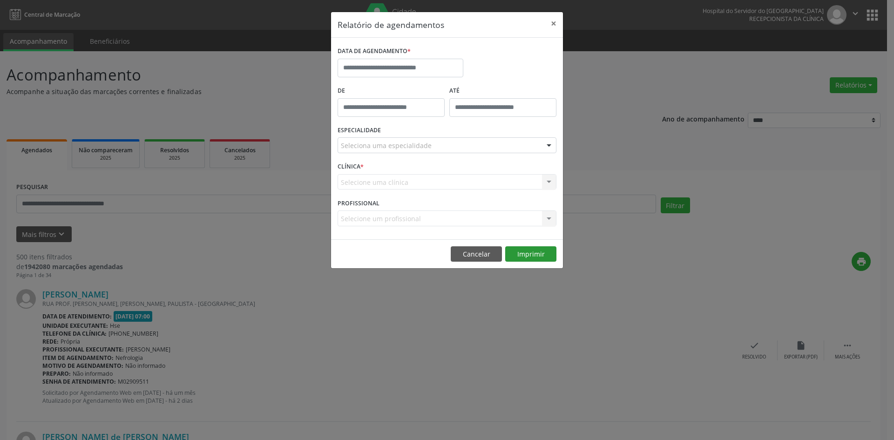 The width and height of the screenshot is (894, 440). What do you see at coordinates (391, 91) in the screenshot?
I see `label: De` at bounding box center [391, 91].